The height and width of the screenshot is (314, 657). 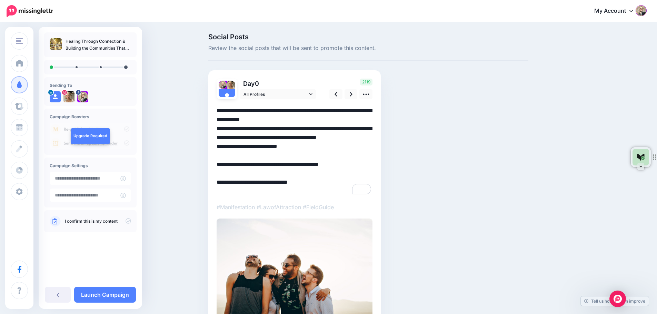 I want to click on img: menu.png, so click(x=19, y=41).